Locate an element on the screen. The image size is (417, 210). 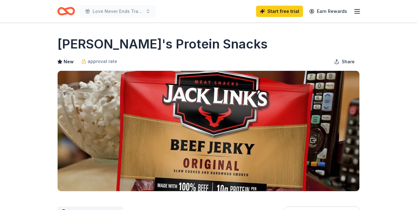
span: Love Never Ends Trail Run is located at coordinates (118, 11).